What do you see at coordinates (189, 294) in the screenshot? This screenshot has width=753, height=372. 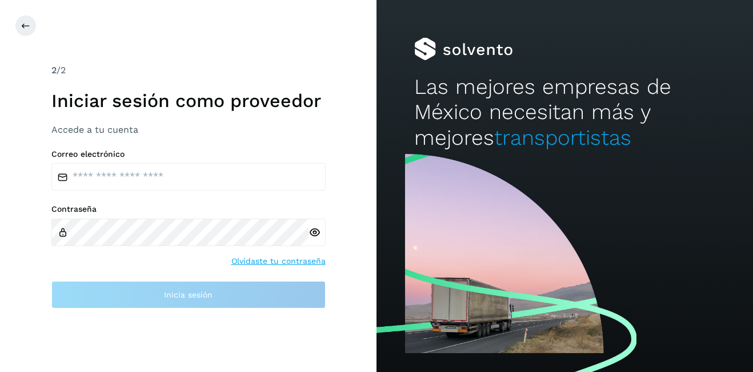 I see `button: Inicia sesión` at bounding box center [189, 294].